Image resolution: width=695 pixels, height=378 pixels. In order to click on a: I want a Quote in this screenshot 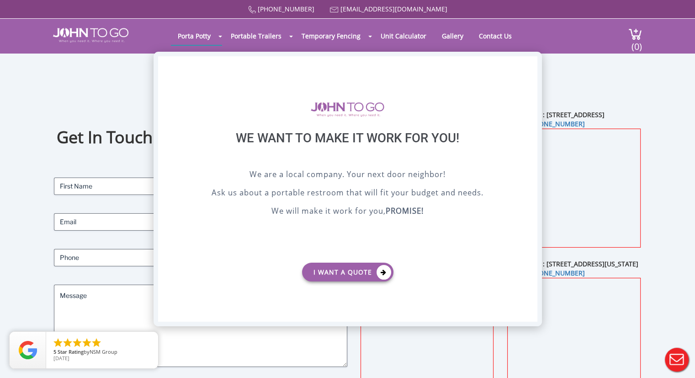, I will do `click(348, 272)`.